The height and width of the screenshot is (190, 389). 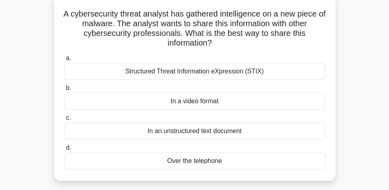 I want to click on h5: A cybersecurity threat analyst has gathered intelligence on a new piece of malware. The analyst w..., so click(x=195, y=29).